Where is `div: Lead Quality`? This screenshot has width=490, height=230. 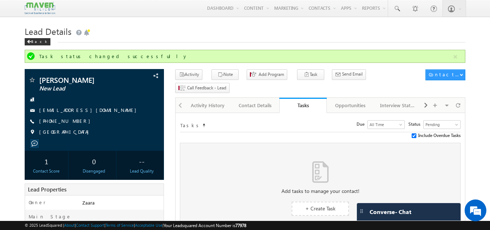 div: Lead Quality is located at coordinates (141, 171).